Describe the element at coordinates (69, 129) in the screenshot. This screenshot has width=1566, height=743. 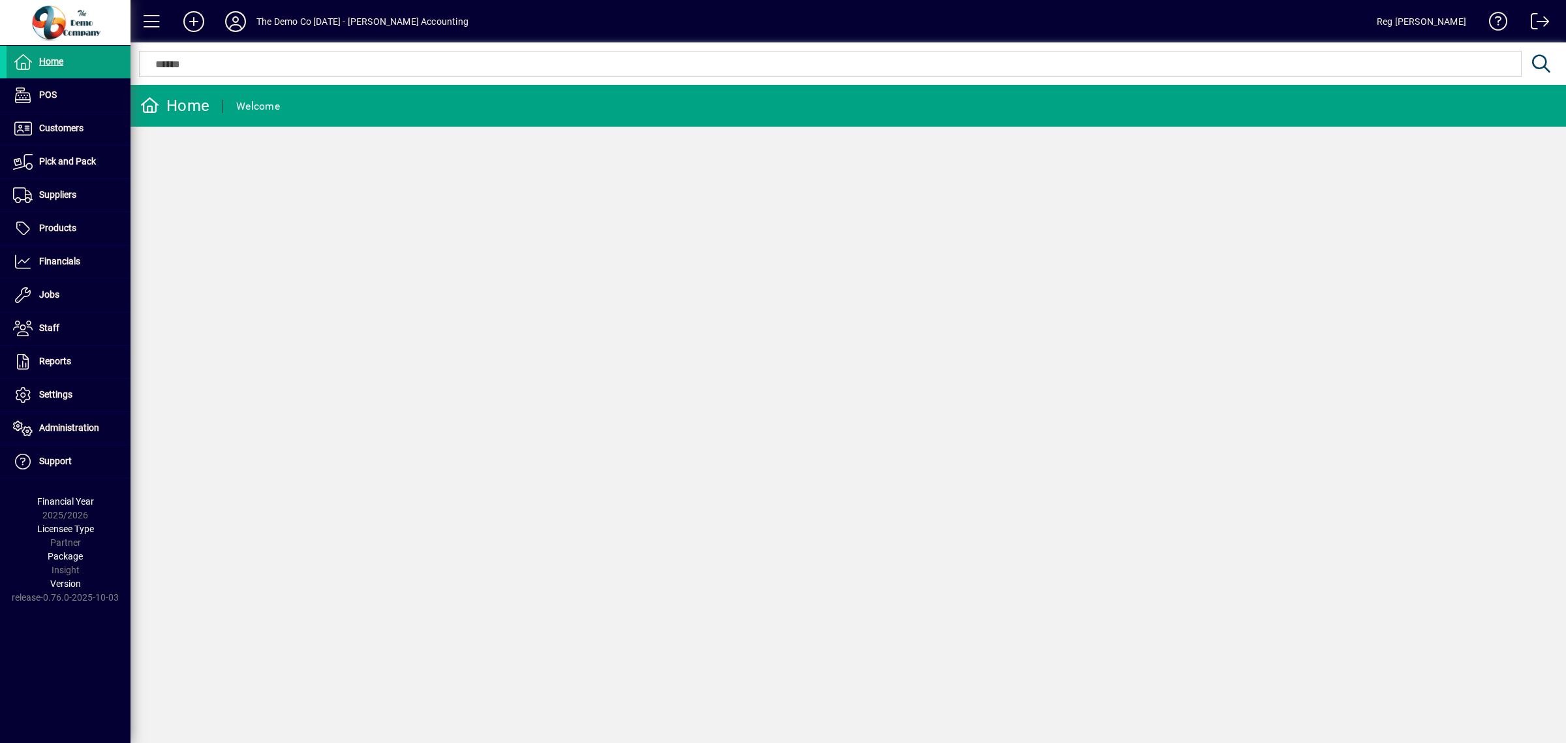
I see `a: Customers` at that location.